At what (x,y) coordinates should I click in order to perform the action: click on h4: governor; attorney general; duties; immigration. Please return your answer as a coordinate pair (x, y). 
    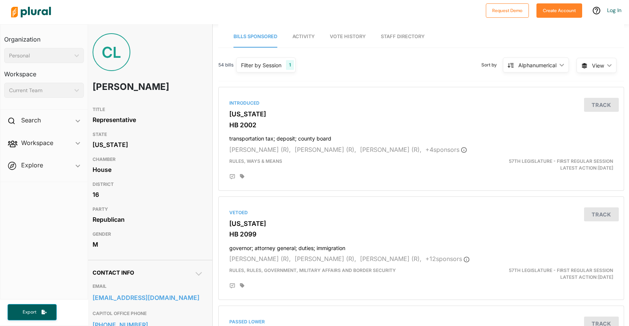
    Looking at the image, I should click on (421, 246).